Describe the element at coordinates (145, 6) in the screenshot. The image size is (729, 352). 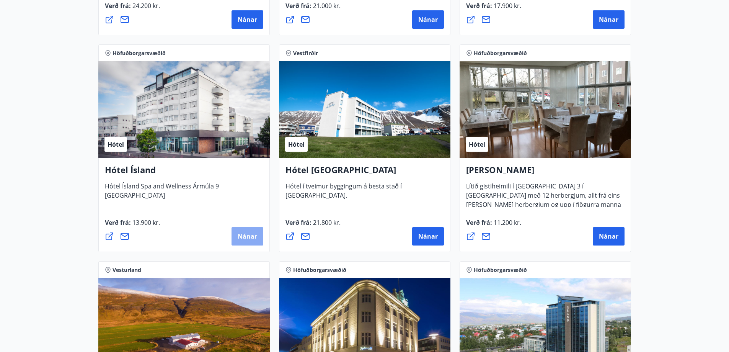
I see `span: 24.200 kr.` at that location.